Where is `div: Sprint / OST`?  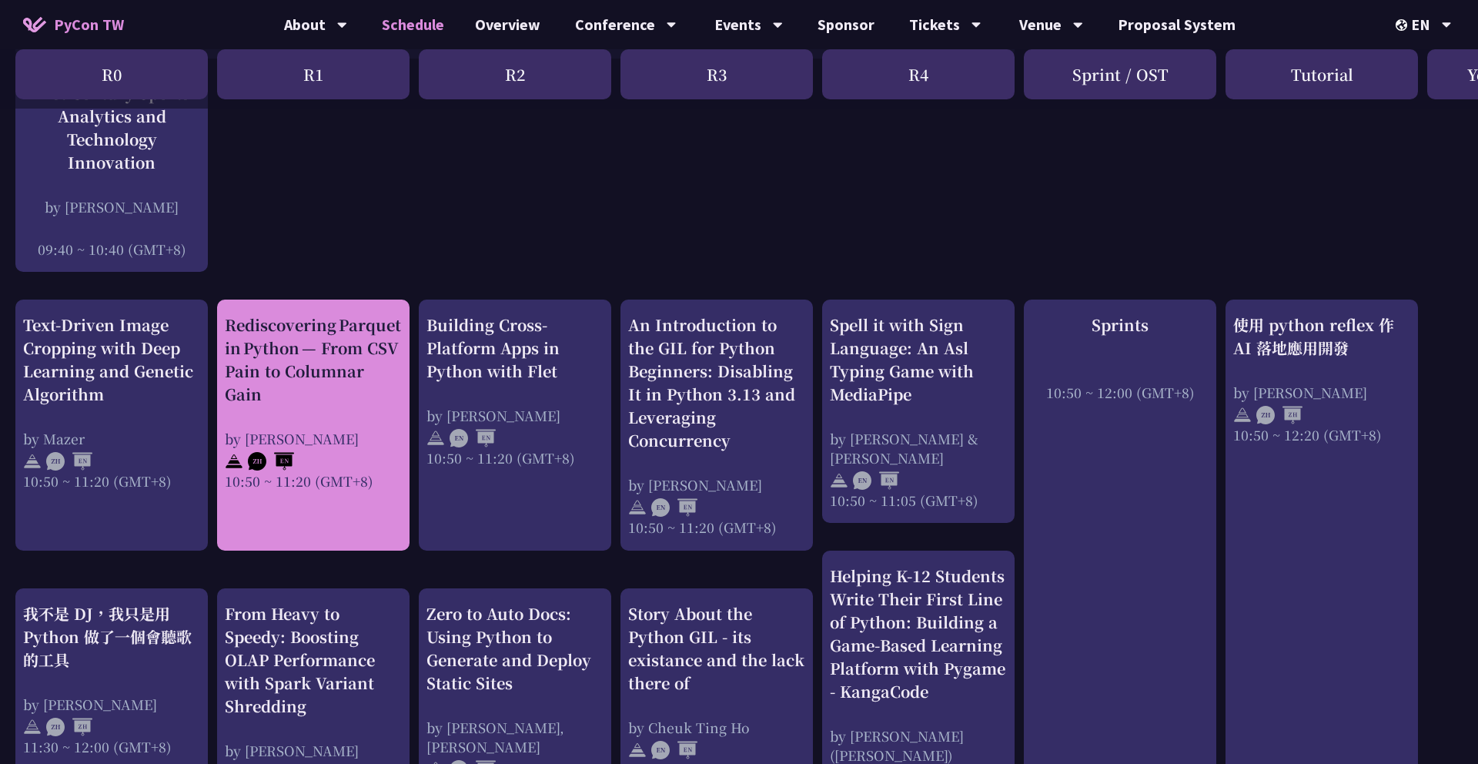 div: Sprint / OST is located at coordinates (1120, 74).